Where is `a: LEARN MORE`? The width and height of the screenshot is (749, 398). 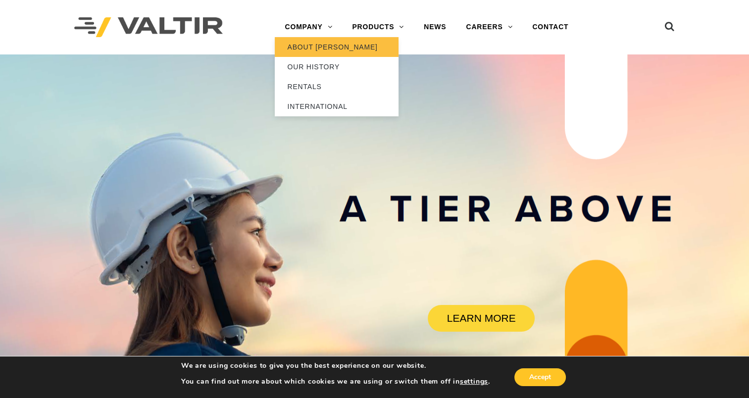
a: LEARN MORE is located at coordinates (480, 318).